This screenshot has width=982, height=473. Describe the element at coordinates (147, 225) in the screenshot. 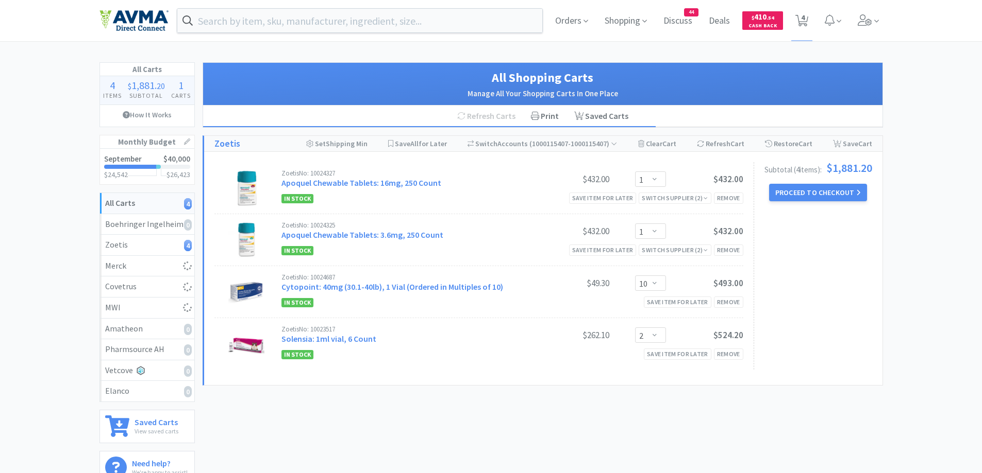

I see `div: Boehringer Ingelheim` at that location.